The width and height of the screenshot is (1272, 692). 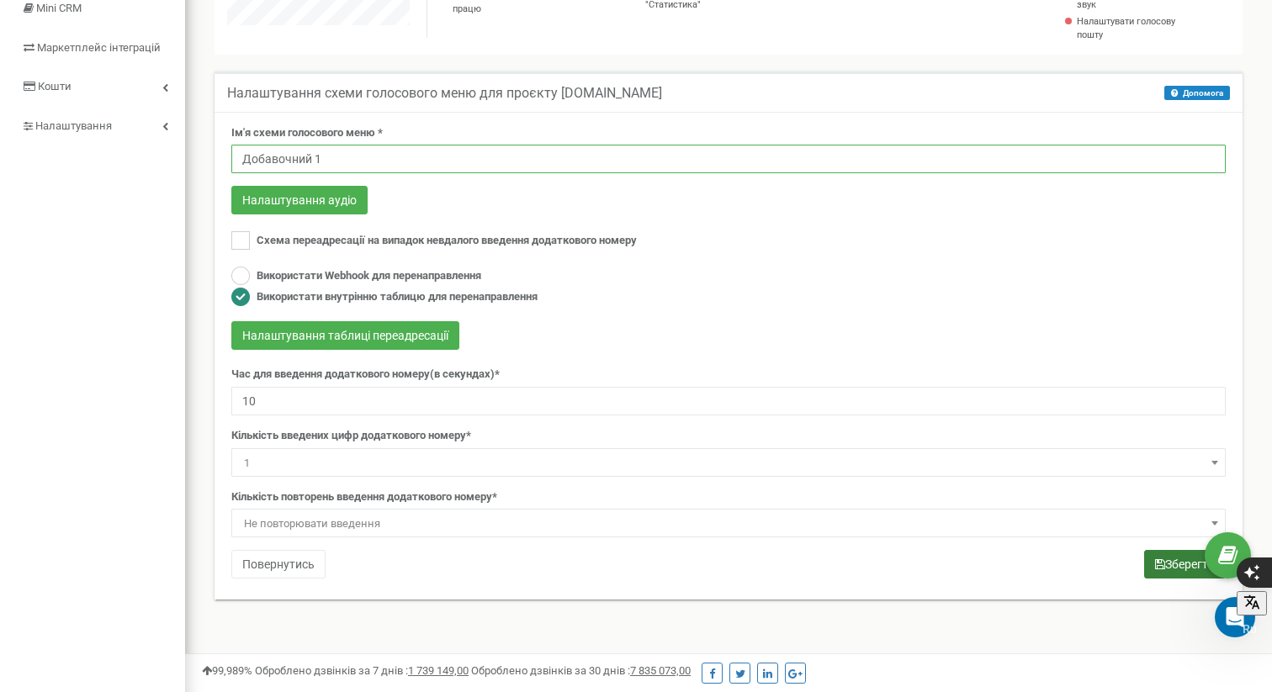 What do you see at coordinates (73, 125) in the screenshot?
I see `span: Налаштування` at bounding box center [73, 125].